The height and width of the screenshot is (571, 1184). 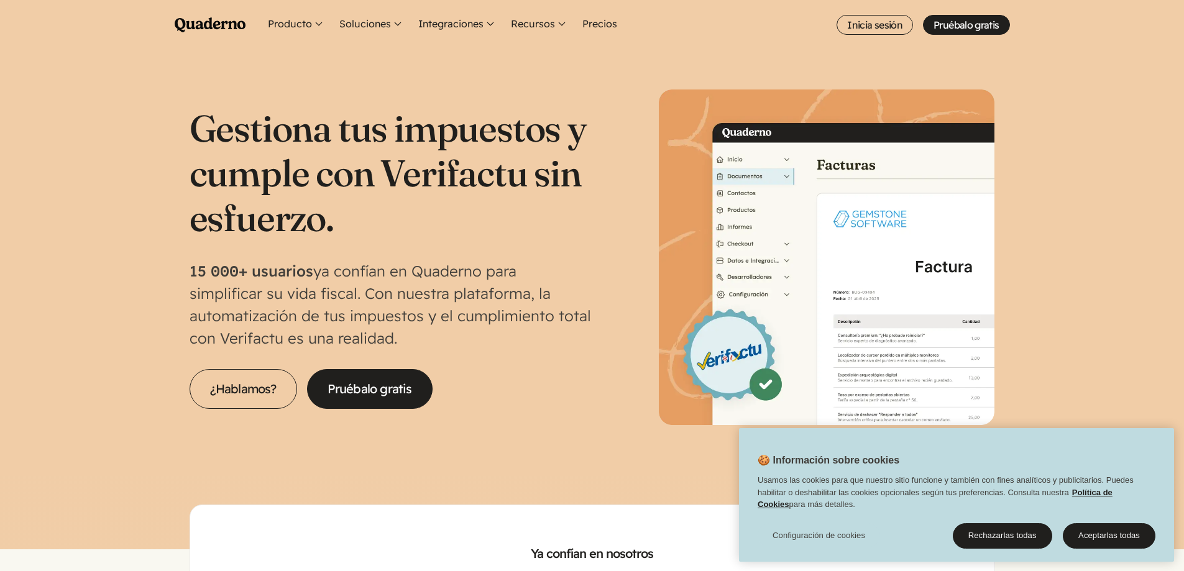 What do you see at coordinates (391, 305) in the screenshot?
I see `p: ya confían en Quaderno para simplificar su vida fiscal. Con nuestra plataforma, la automatización...` at bounding box center [391, 305].